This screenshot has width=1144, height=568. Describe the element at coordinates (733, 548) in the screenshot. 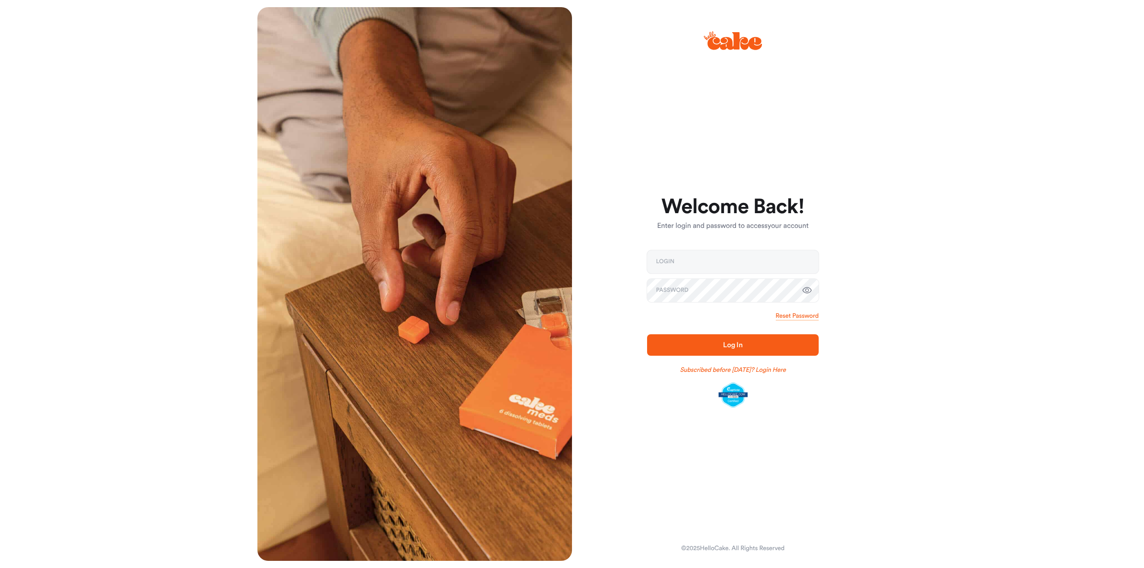

I see `div: © 2025 HelloCake. All Rights Reserved` at that location.